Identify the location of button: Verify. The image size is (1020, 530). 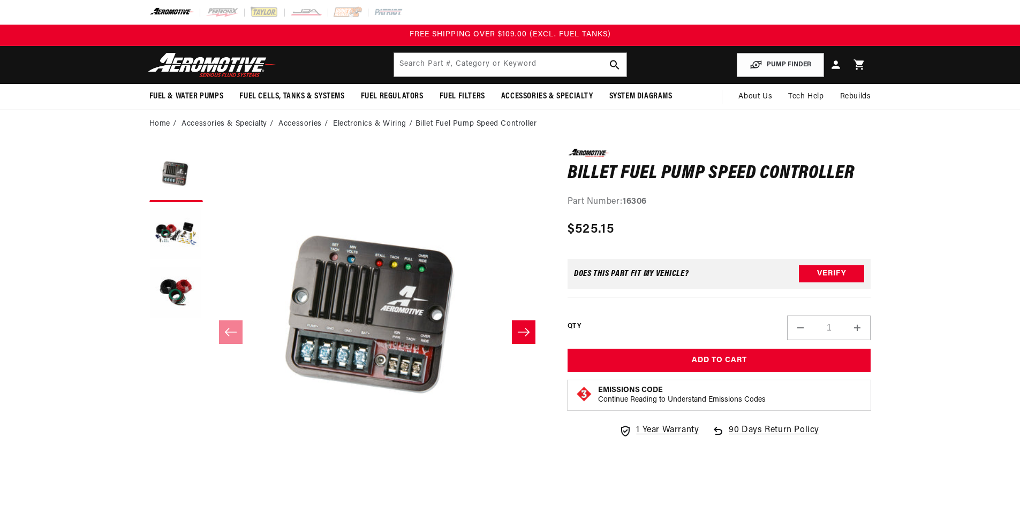
(831, 274).